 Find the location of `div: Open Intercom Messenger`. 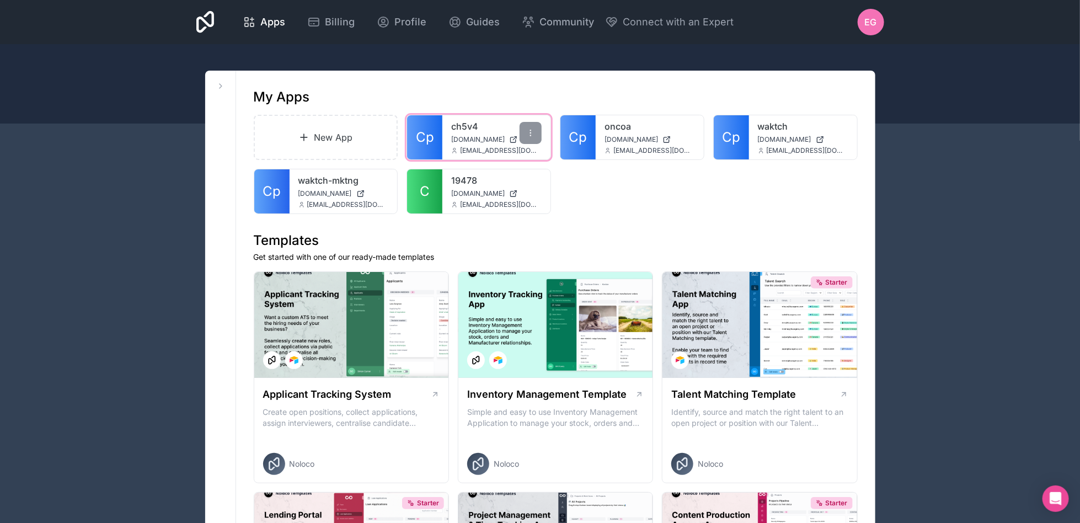

div: Open Intercom Messenger is located at coordinates (1055, 498).